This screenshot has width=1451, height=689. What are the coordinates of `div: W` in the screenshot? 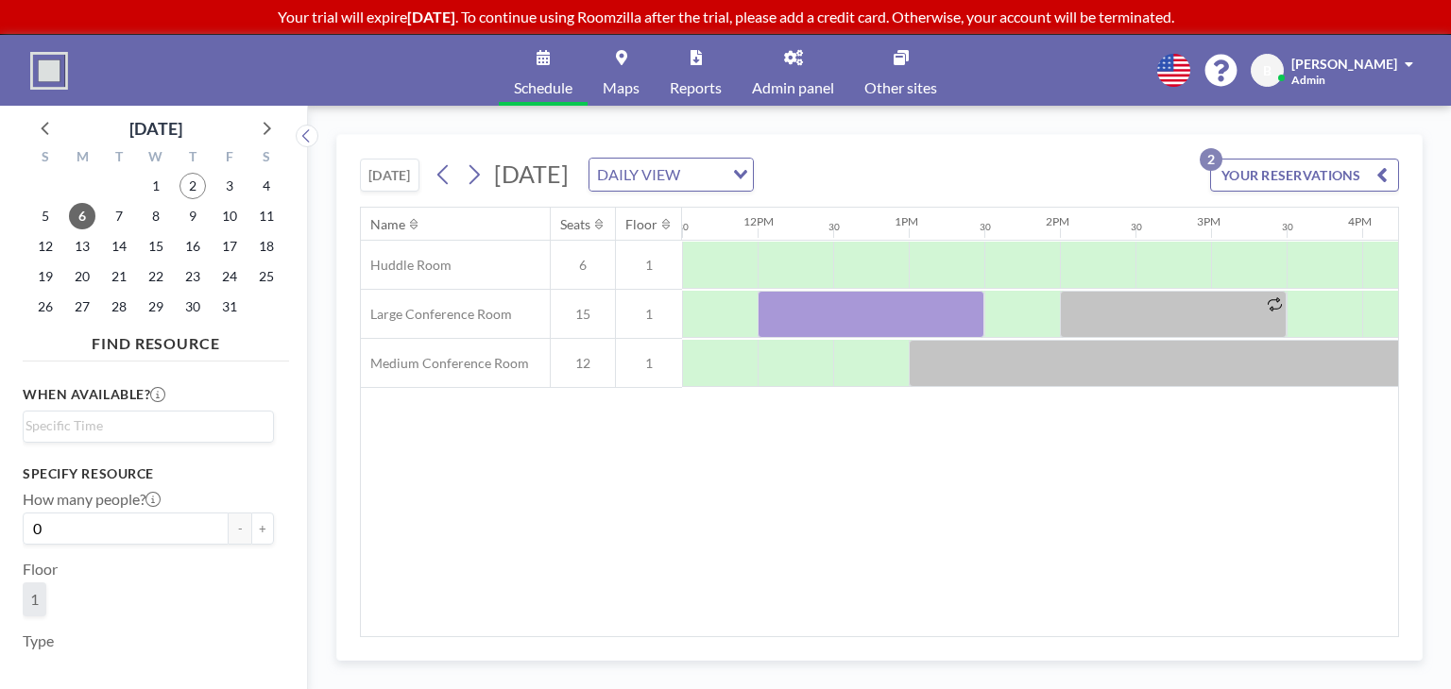 It's located at (156, 159).